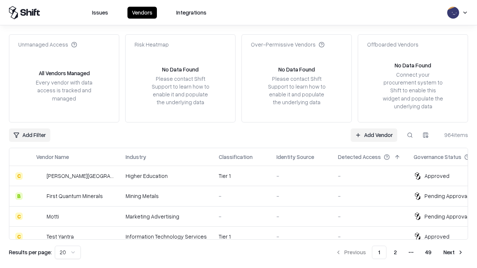 This screenshot has width=477, height=268. Describe the element at coordinates (60, 237) in the screenshot. I see `div: Test Yantra` at that location.